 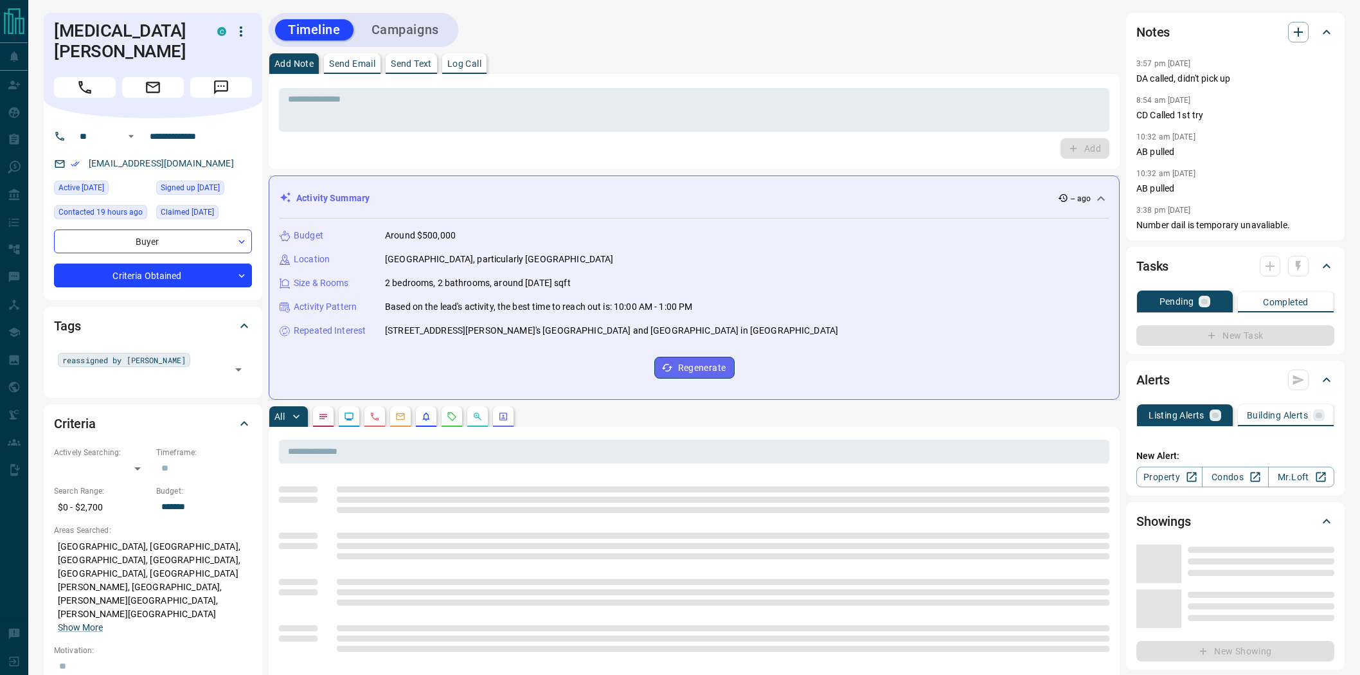 What do you see at coordinates (1236, 266) in the screenshot?
I see `div: Tasks` at bounding box center [1236, 266].